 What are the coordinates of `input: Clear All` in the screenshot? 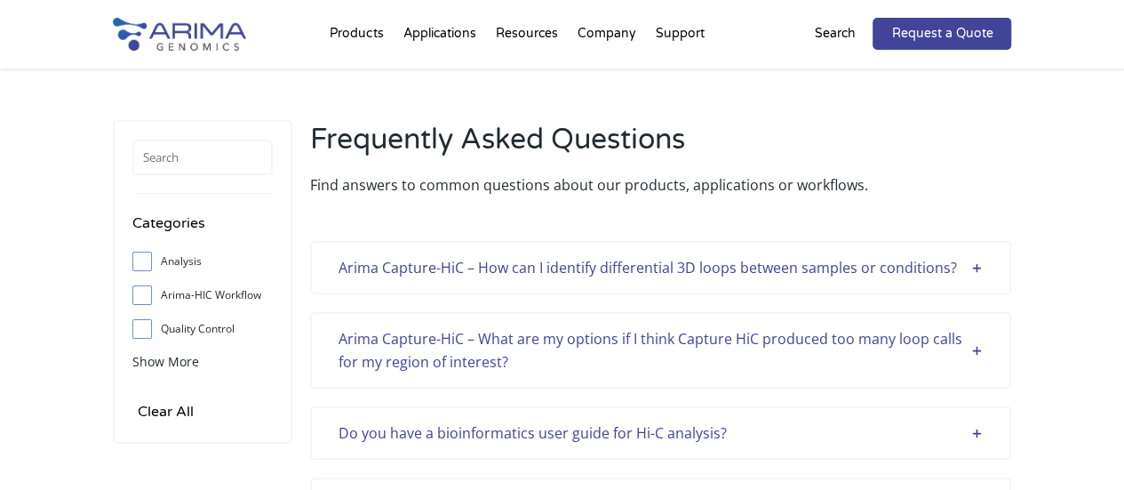 It's located at (165, 411).